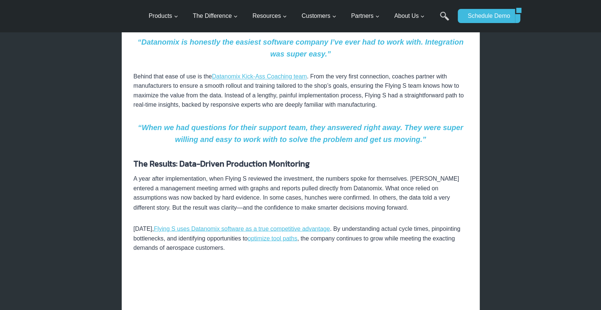 The image size is (601, 310). I want to click on span: Resources, so click(269, 16).